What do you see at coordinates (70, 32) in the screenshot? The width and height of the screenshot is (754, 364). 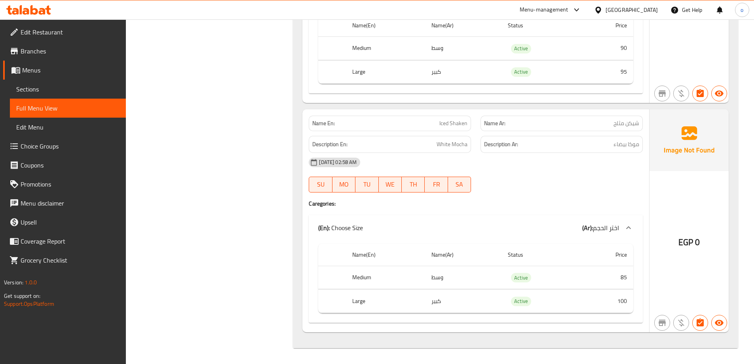 I see `span: Edit Restaurant` at bounding box center [70, 32].